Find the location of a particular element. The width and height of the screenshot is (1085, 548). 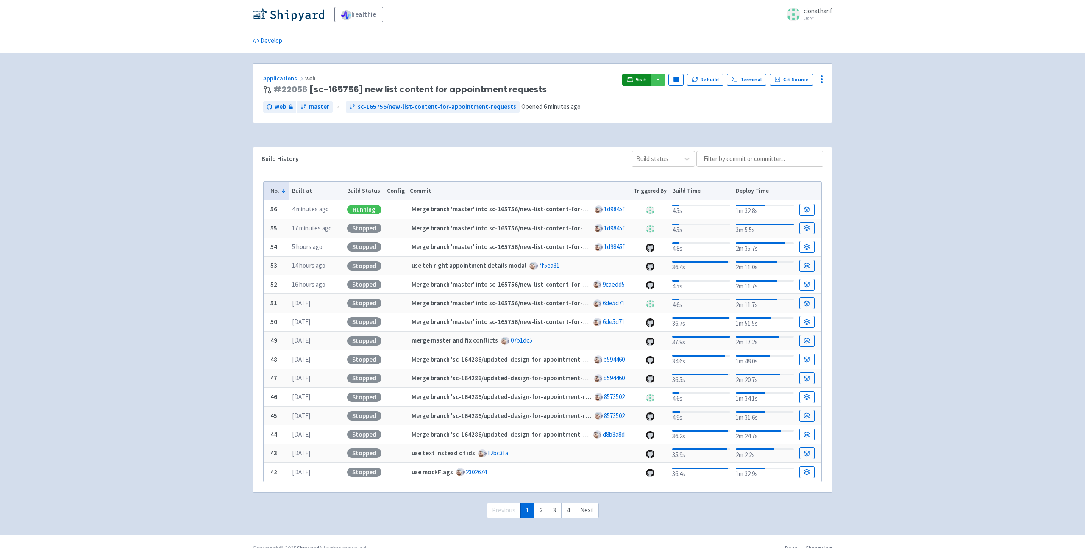

button: Pause is located at coordinates (676, 80).